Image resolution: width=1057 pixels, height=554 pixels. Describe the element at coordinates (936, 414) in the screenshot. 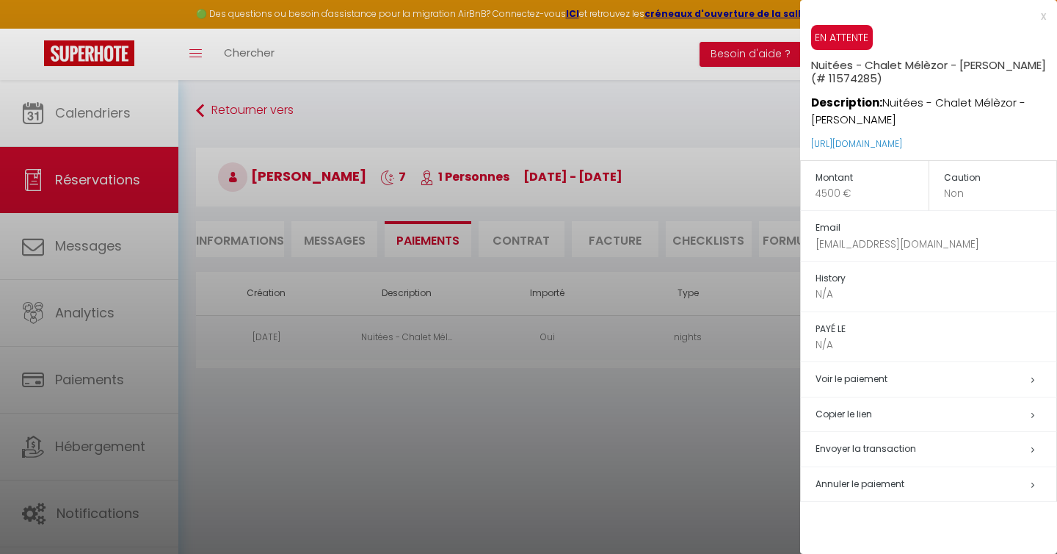

I see `h5: Copier le lien` at that location.